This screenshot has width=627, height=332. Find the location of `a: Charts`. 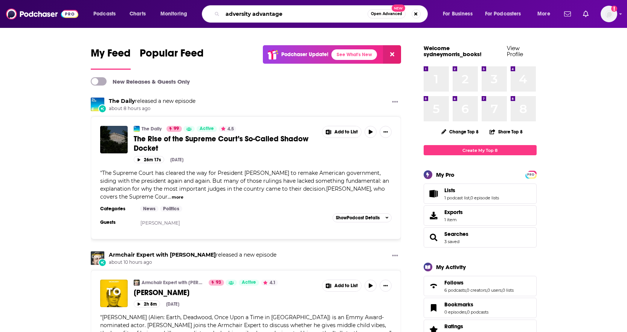

a: Charts is located at coordinates (137, 14).